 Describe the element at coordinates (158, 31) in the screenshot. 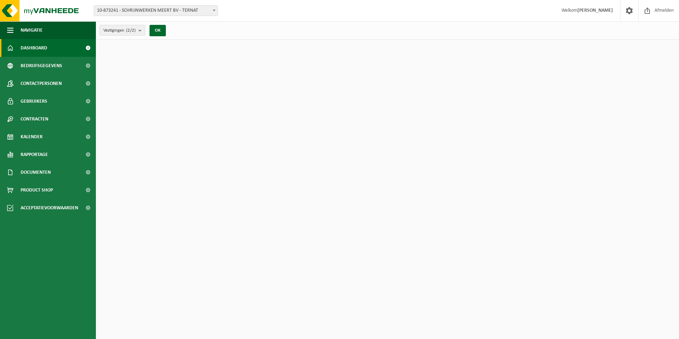

I see `button: OK` at that location.